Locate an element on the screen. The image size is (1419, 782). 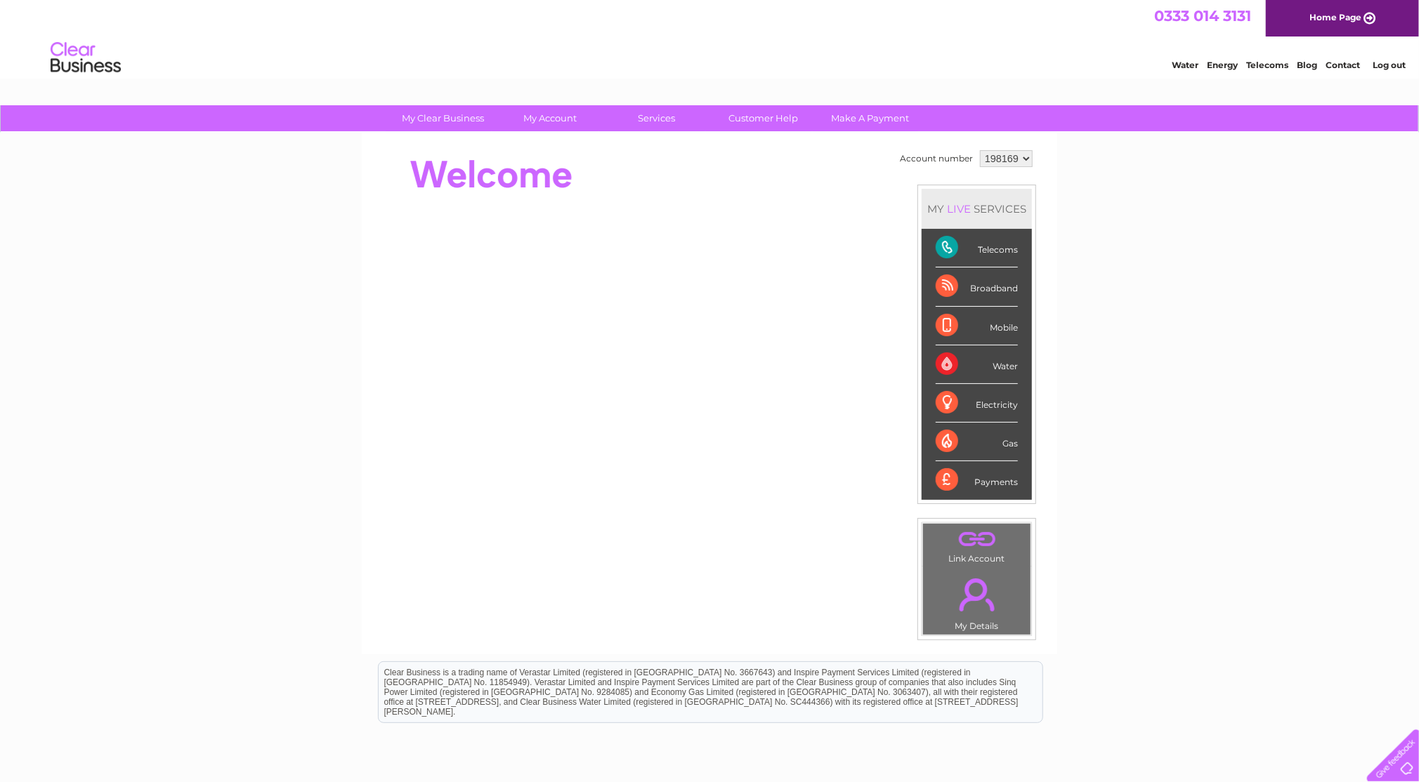
a: Customer Help is located at coordinates (763, 118).